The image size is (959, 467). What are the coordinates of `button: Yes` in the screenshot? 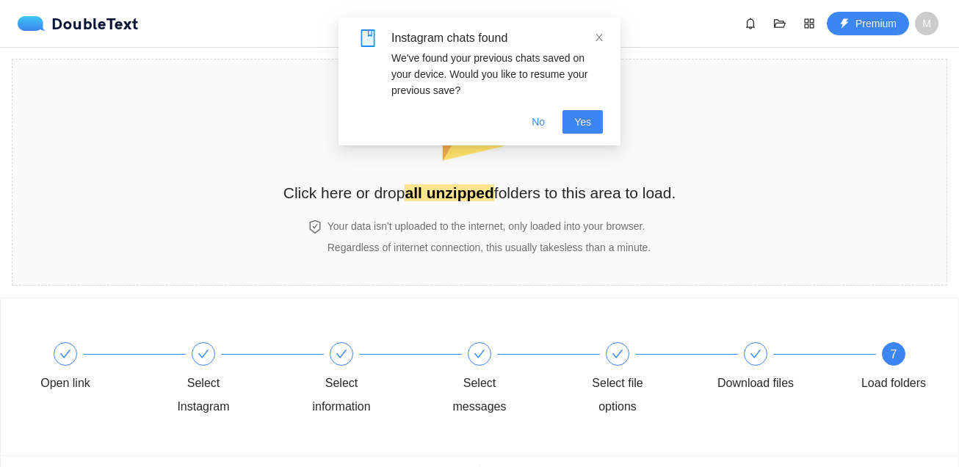 It's located at (582, 122).